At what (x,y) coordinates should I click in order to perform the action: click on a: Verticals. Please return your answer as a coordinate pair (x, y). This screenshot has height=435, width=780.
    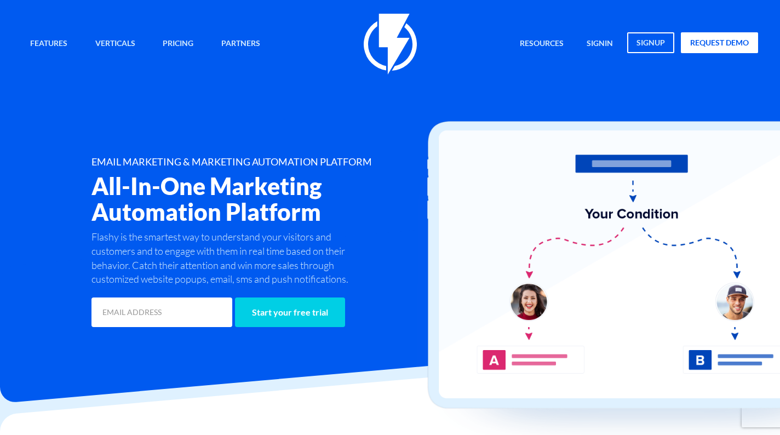
    Looking at the image, I should click on (115, 44).